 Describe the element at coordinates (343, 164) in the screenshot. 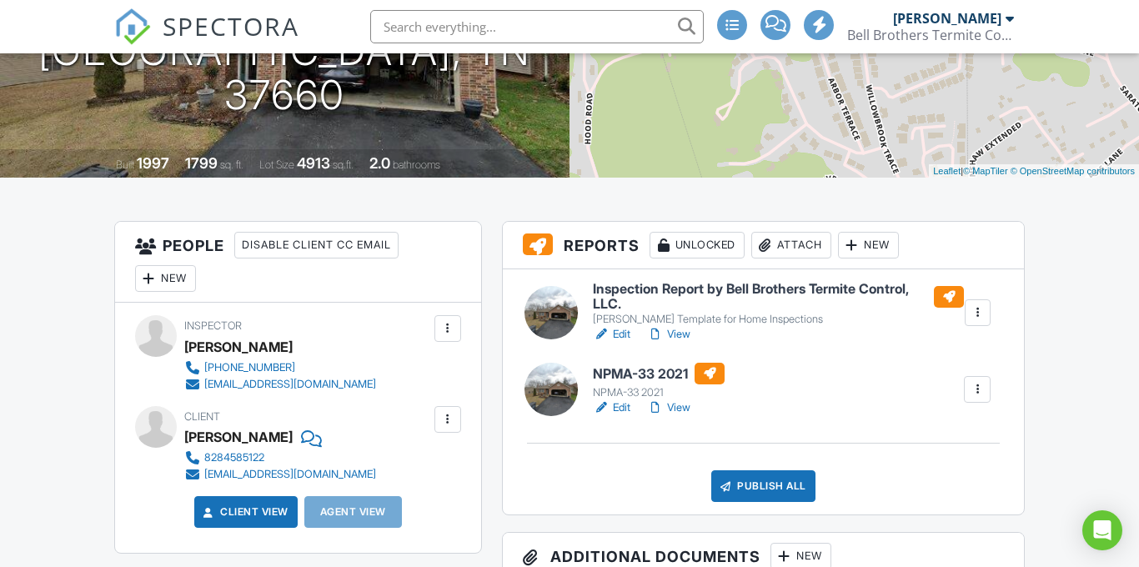

I see `span: sq.ft.` at that location.